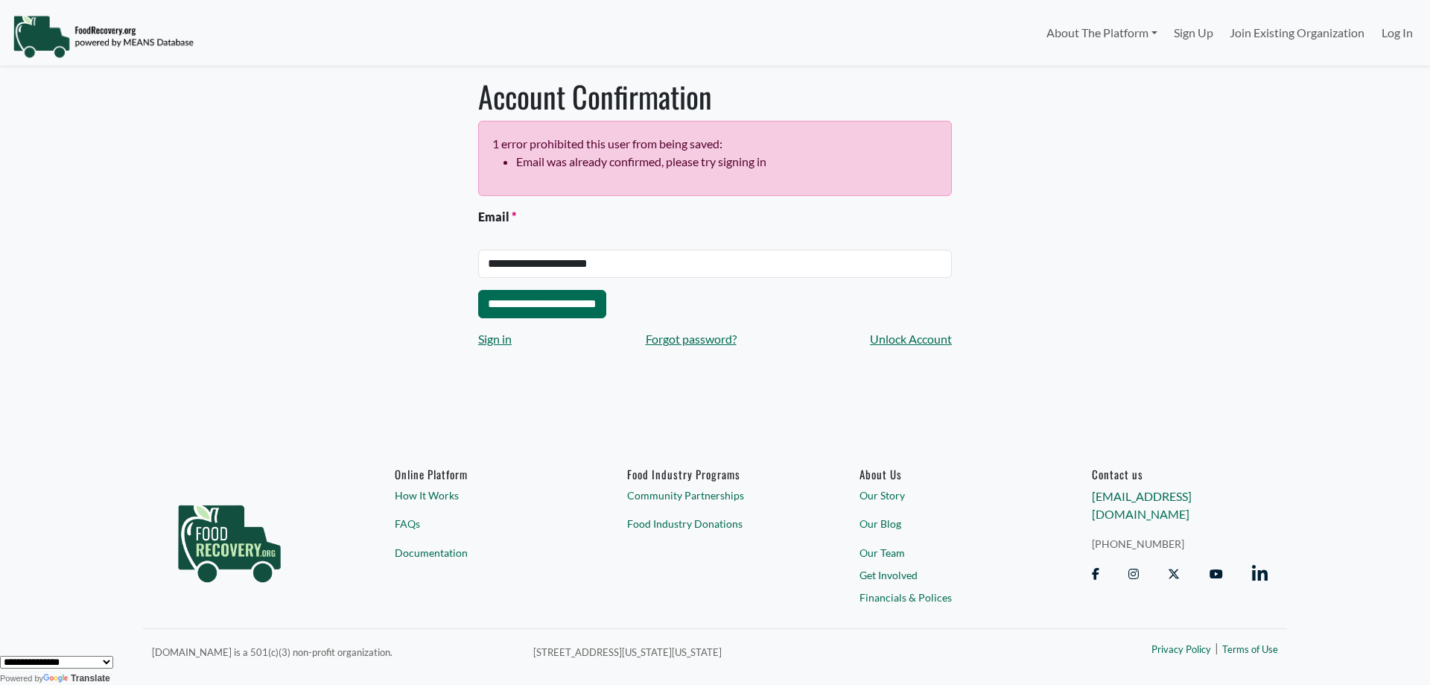 The height and width of the screenshot is (685, 1430). What do you see at coordinates (727, 162) in the screenshot?
I see `li: Email was already confirmed, please try signing in` at bounding box center [727, 162].